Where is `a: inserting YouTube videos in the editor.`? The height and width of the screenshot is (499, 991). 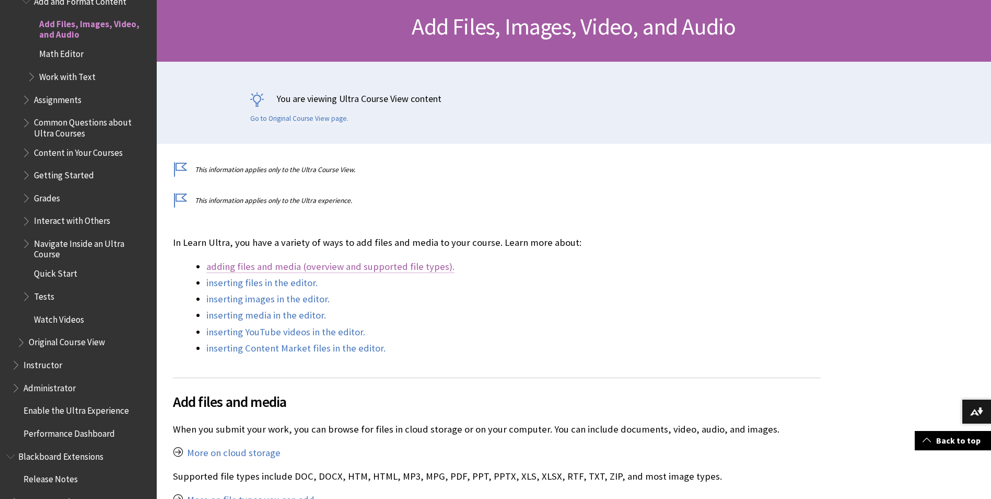 a: inserting YouTube videos in the editor. is located at coordinates (286, 332).